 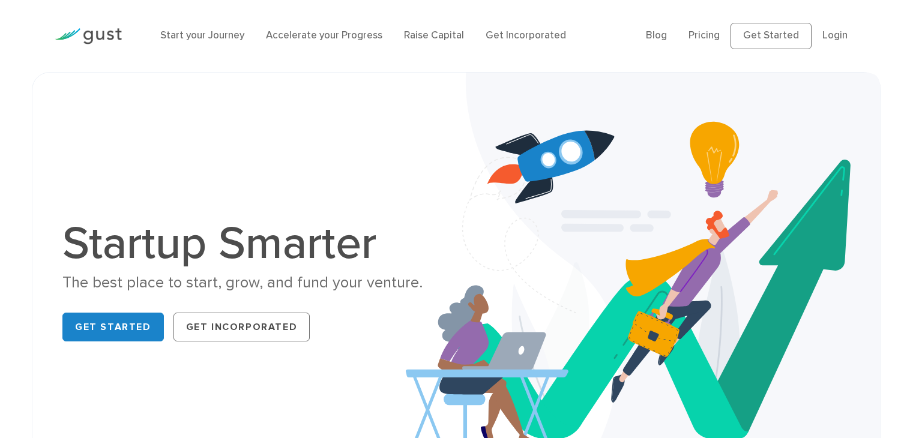 What do you see at coordinates (254, 244) in the screenshot?
I see `h1: Startup Smarter` at bounding box center [254, 244].